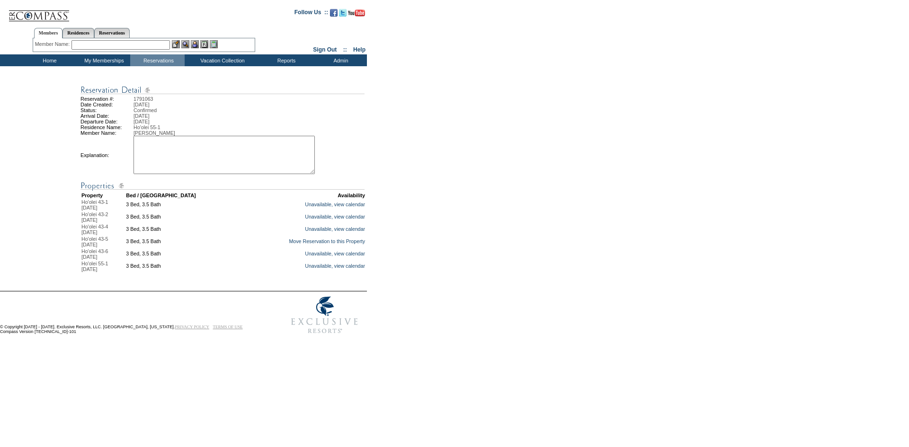  I want to click on td: Reservation #:, so click(107, 99).